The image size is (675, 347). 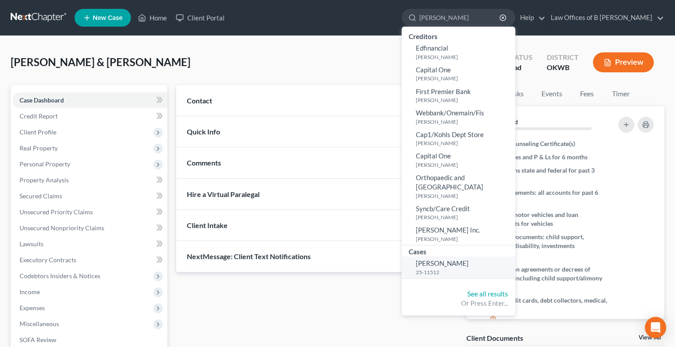 What do you see at coordinates (458, 251) in the screenshot?
I see `div: Cases` at bounding box center [458, 251].